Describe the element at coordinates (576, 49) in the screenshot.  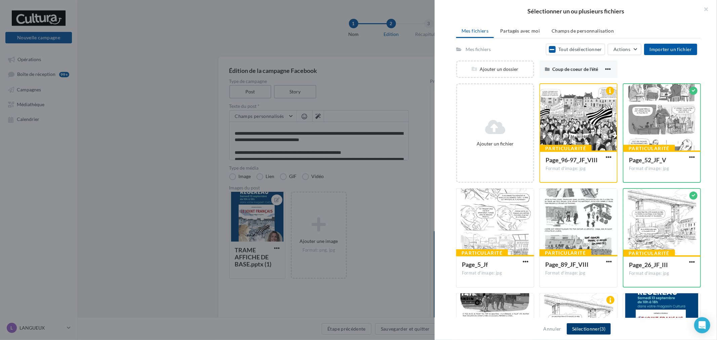
I see `button: Tout désélectionner` at that location.